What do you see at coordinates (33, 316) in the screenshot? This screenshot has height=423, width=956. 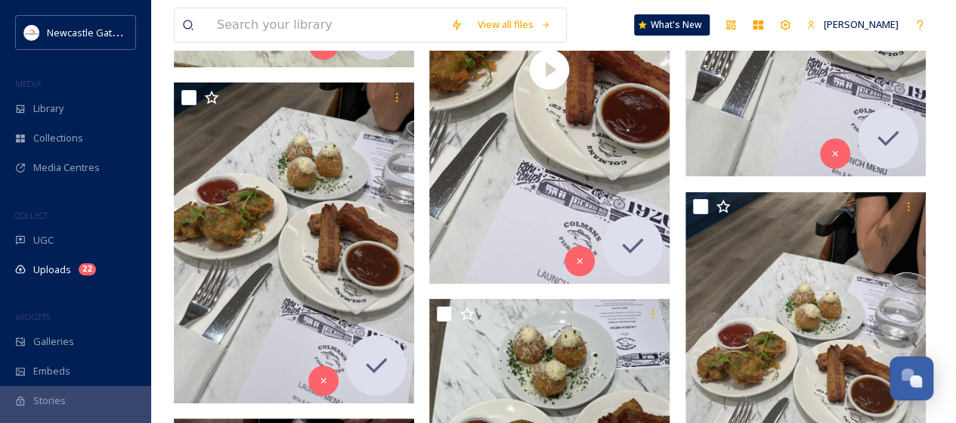 I see `span: WIDGETS` at bounding box center [33, 316].